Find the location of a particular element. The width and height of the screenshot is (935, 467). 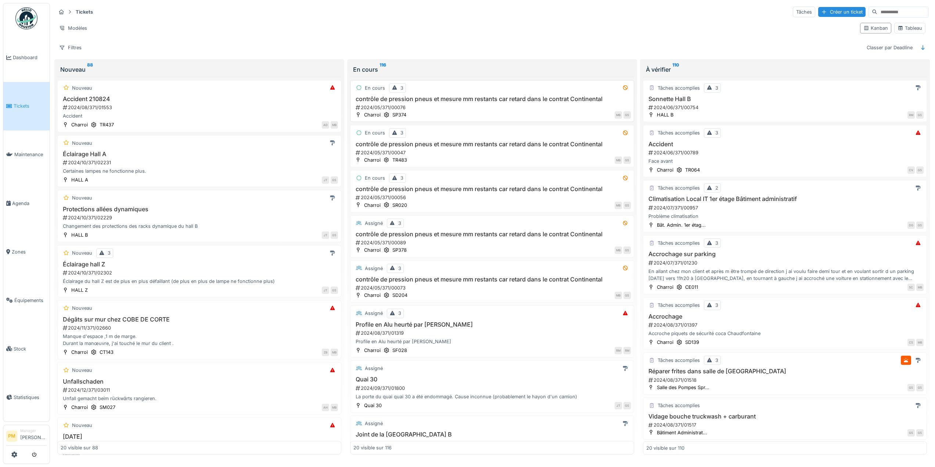

div: 2024/05/371/00056 is located at coordinates (493, 197).